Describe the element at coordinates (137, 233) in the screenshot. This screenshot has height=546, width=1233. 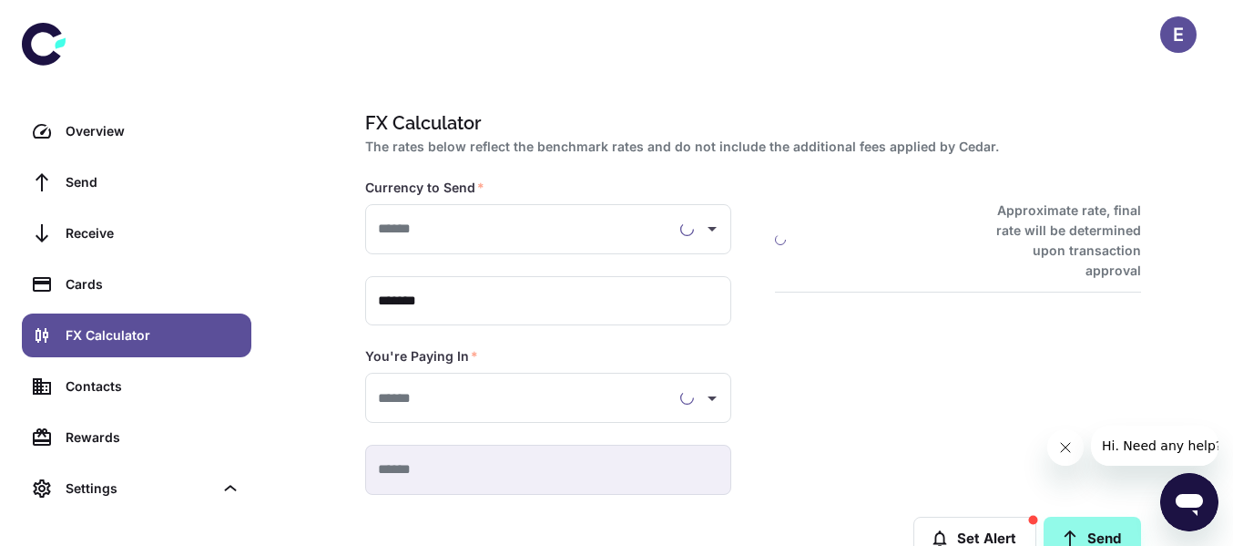
I see `a: Receive` at that location.